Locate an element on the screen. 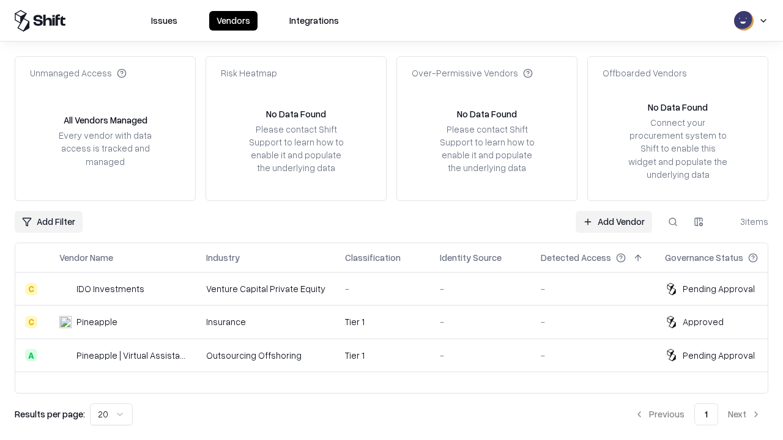 The image size is (783, 440). div: Outsourcing Offshoring is located at coordinates (265, 355).